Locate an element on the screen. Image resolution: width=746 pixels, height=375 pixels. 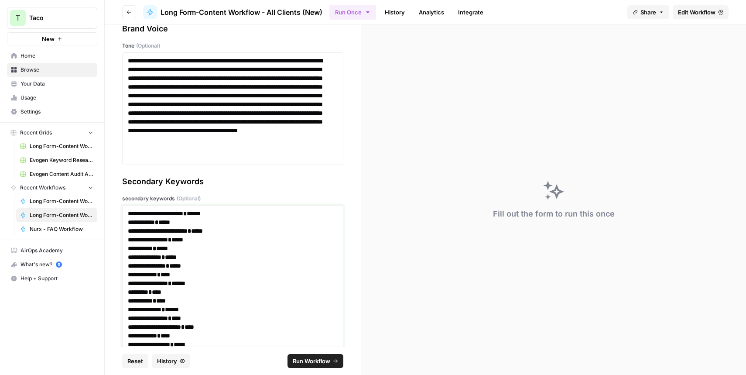
a: 5 is located at coordinates (59, 264).